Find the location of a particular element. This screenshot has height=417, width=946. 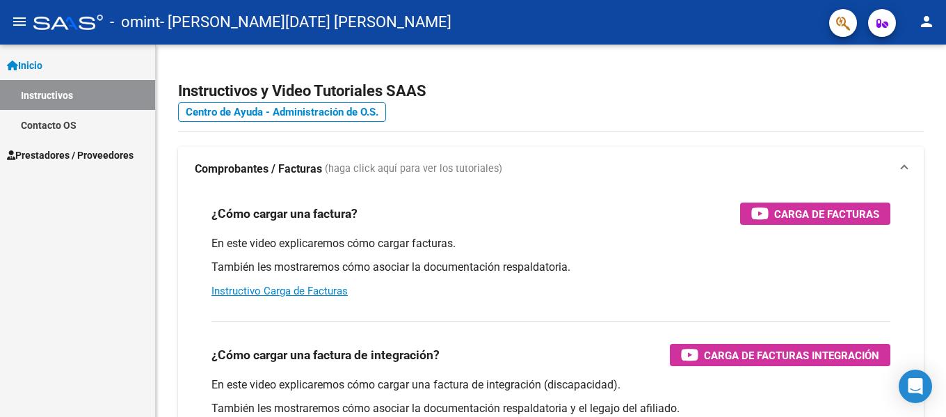

button: Carga de Facturas Integración is located at coordinates (780, 355).